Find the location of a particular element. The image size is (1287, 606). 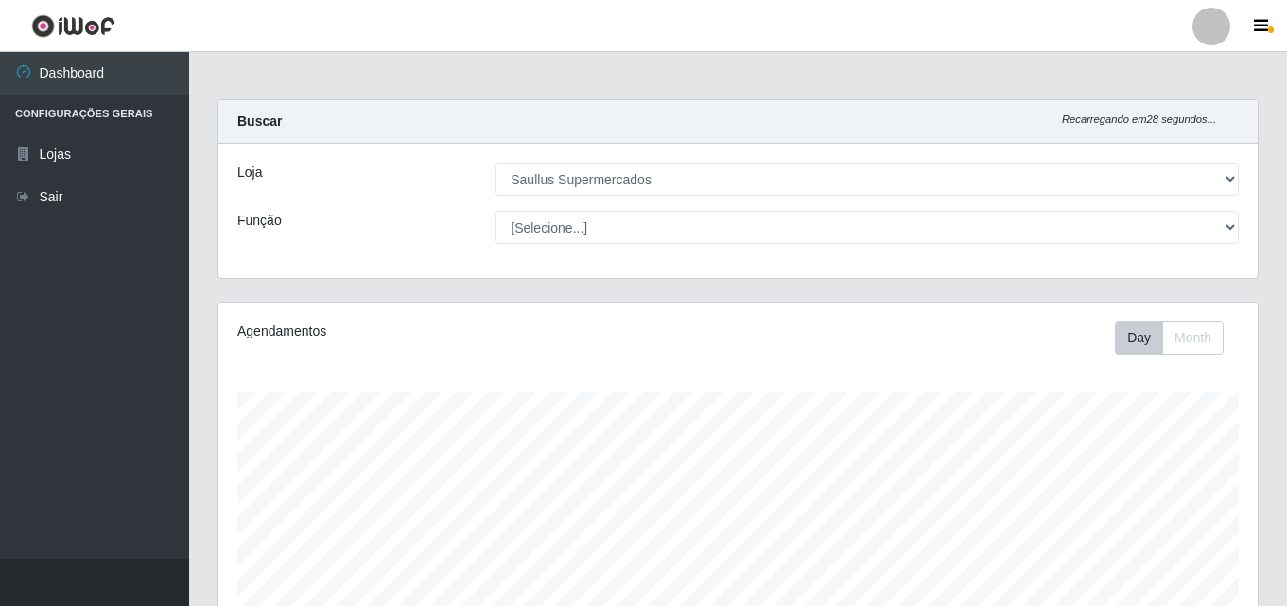

div: Toolbar with button groups is located at coordinates (1177, 338).